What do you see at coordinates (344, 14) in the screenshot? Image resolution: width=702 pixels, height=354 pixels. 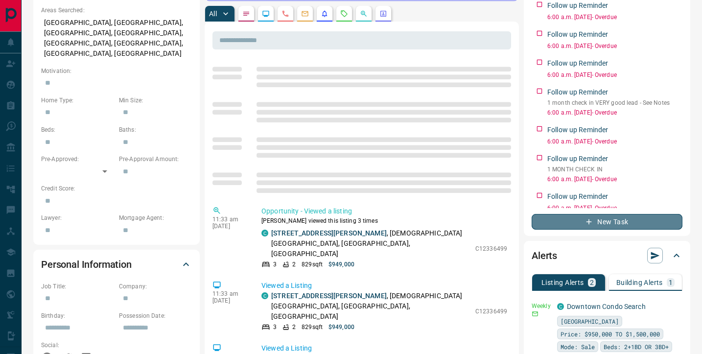 I see `svg: Requests` at bounding box center [344, 14].